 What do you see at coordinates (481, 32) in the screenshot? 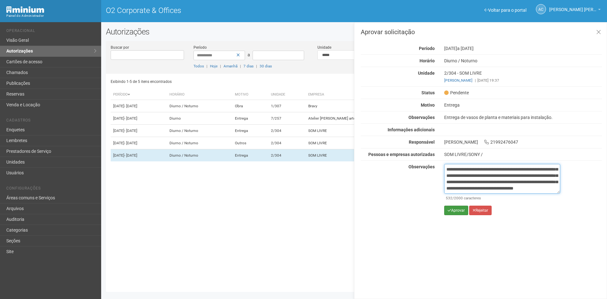
I see `h3: Aprovar solicitação` at bounding box center [481, 32].